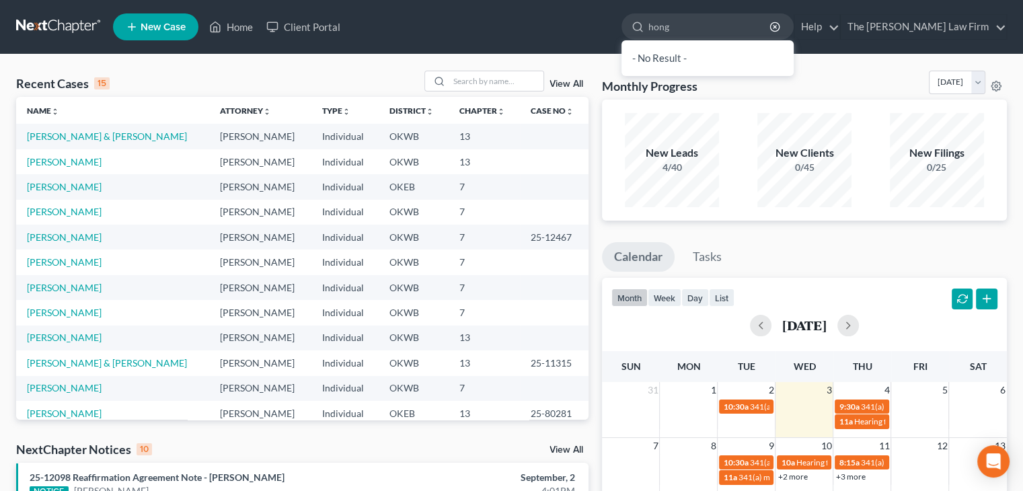 Image resolution: width=1023 pixels, height=491 pixels. What do you see at coordinates (629, 297) in the screenshot?
I see `button: month` at bounding box center [629, 297].